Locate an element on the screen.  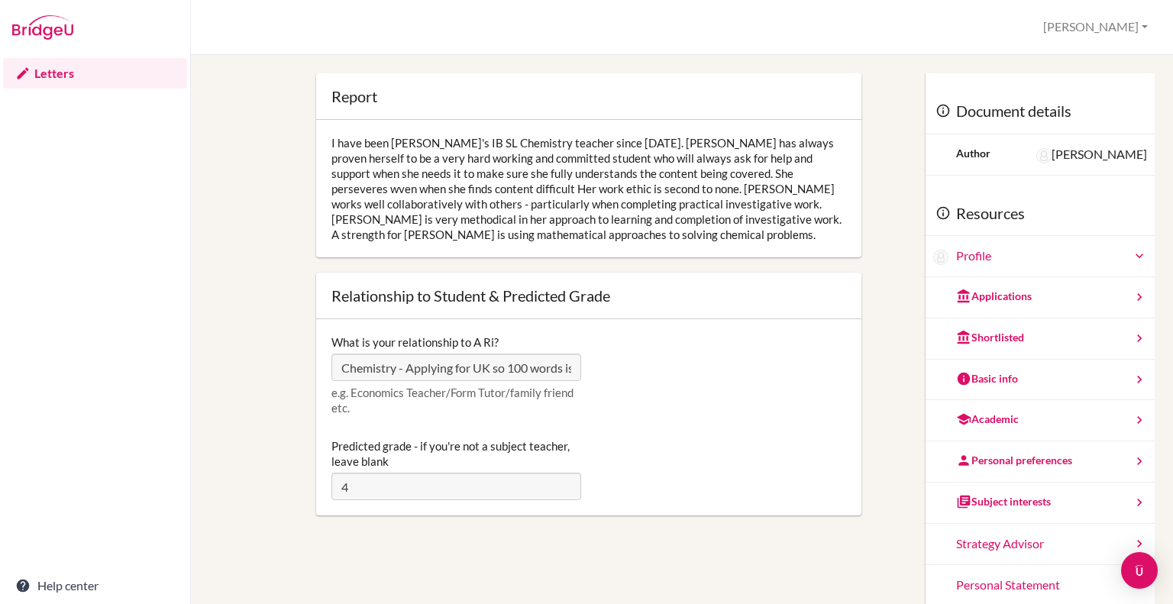
a: Help center is located at coordinates (95, 586).